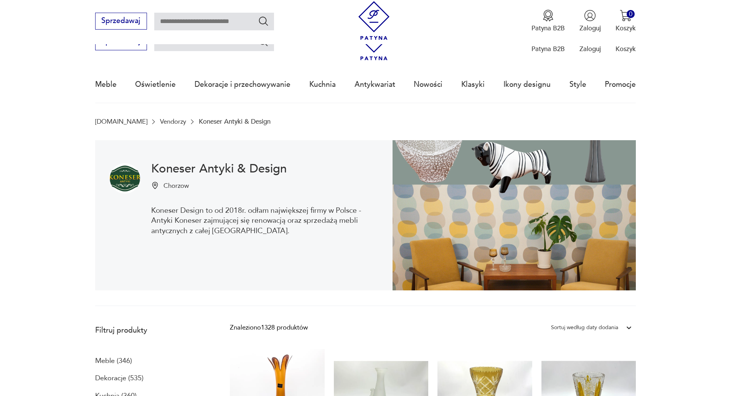 The height and width of the screenshot is (396, 731). I want to click on img: Ikona medalu, so click(548, 15).